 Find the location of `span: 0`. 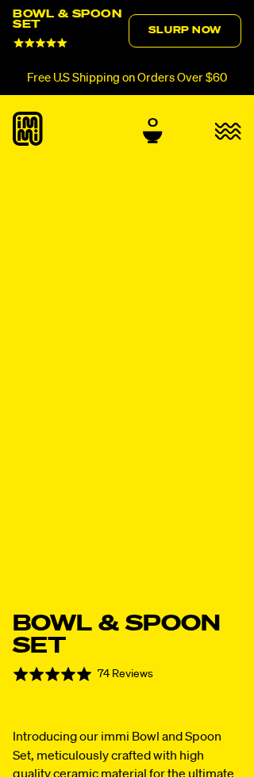

span: 0 is located at coordinates (152, 124).